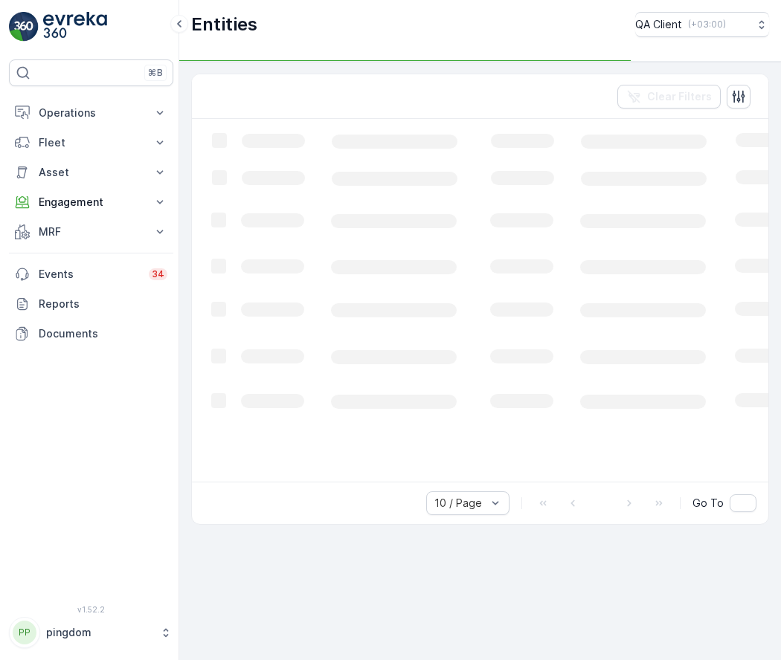 This screenshot has width=781, height=660. What do you see at coordinates (658, 25) in the screenshot?
I see `p: QA Client` at bounding box center [658, 25].